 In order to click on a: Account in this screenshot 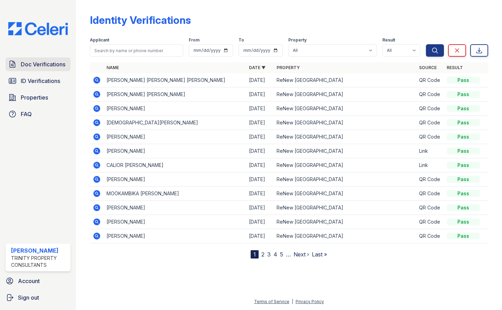, I will do `click(38, 281)`.